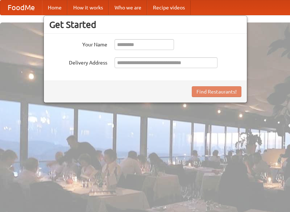  Describe the element at coordinates (88, 8) in the screenshot. I see `a: How it works` at that location.